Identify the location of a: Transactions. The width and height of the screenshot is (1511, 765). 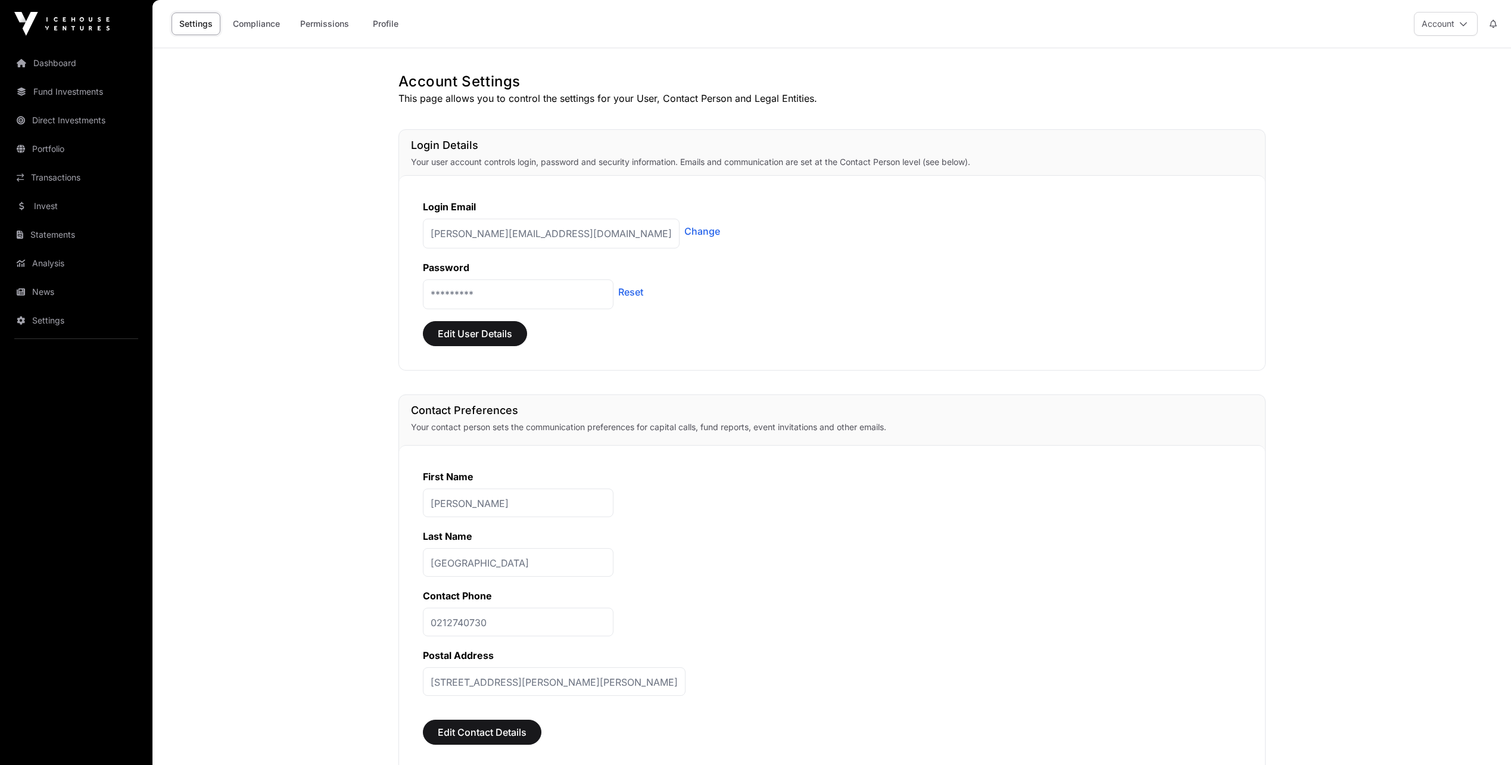
(76, 178).